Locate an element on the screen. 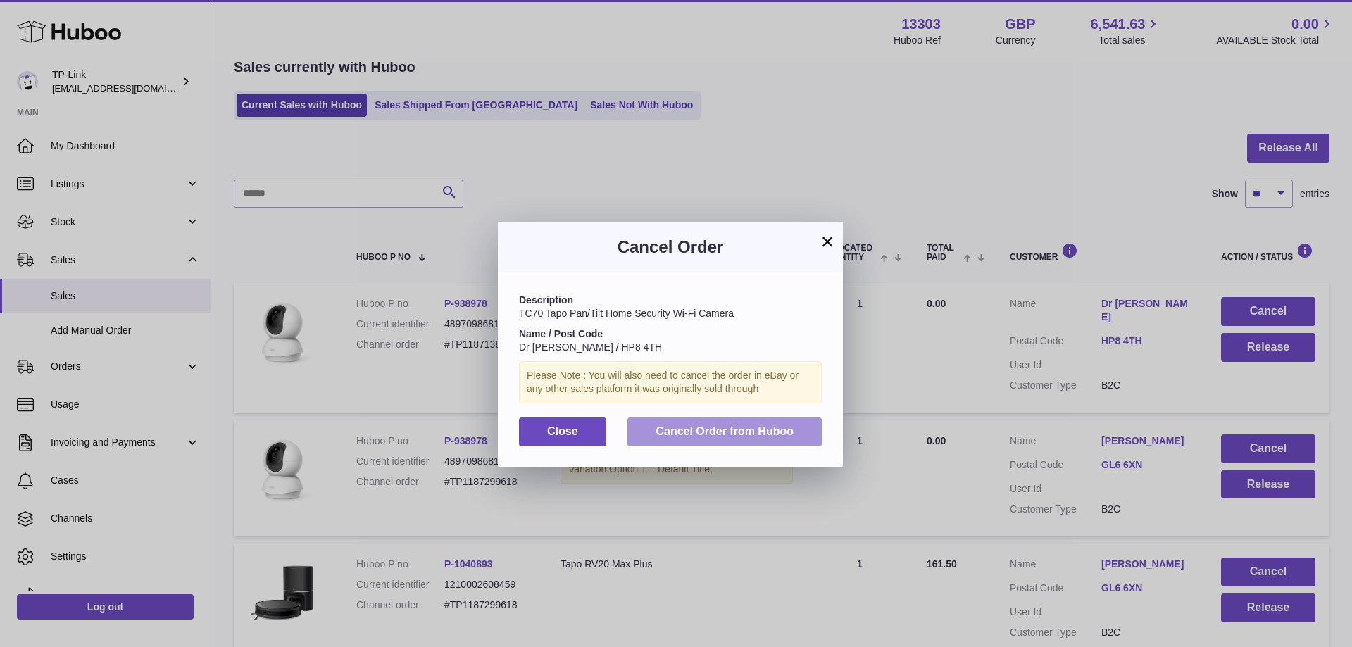  span: Cancel Order from Huboo is located at coordinates (725, 431).